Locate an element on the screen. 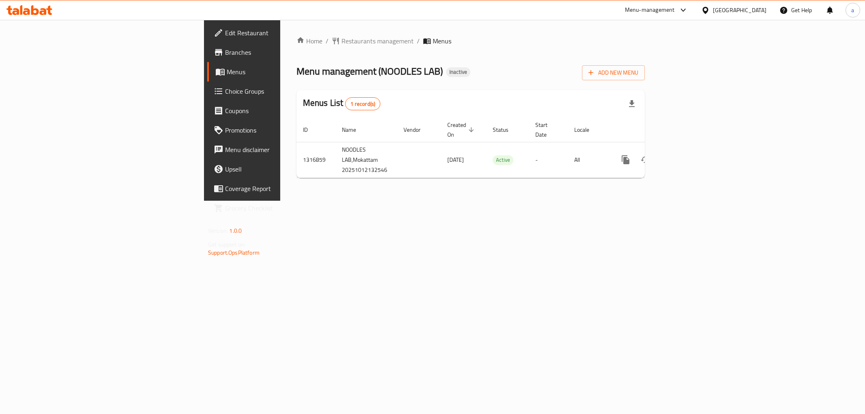  span: Start Date is located at coordinates (546, 130).